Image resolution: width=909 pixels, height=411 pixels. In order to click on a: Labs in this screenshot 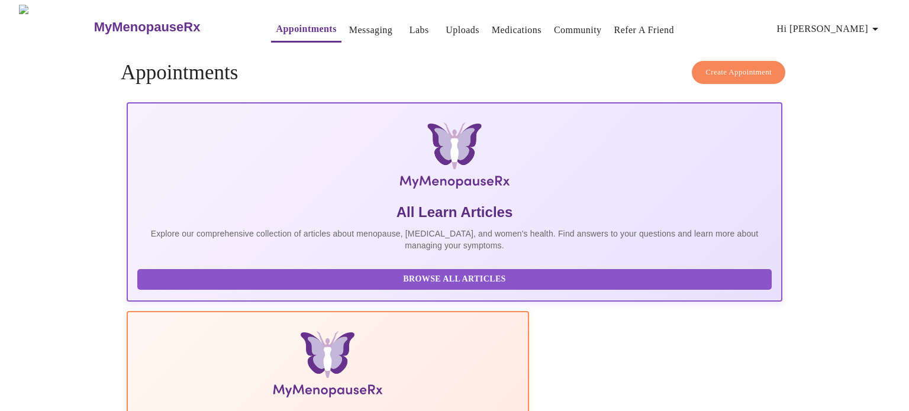, I will do `click(419, 30)`.